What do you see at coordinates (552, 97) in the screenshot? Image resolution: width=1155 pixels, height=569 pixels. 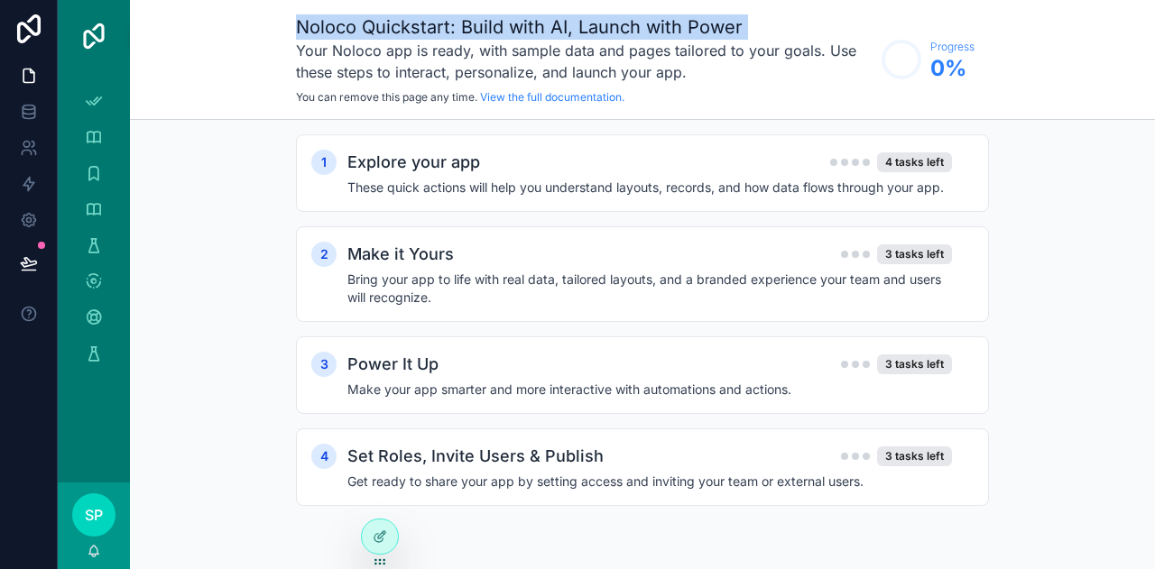 I see `a: View the full documentation.` at bounding box center [552, 97].